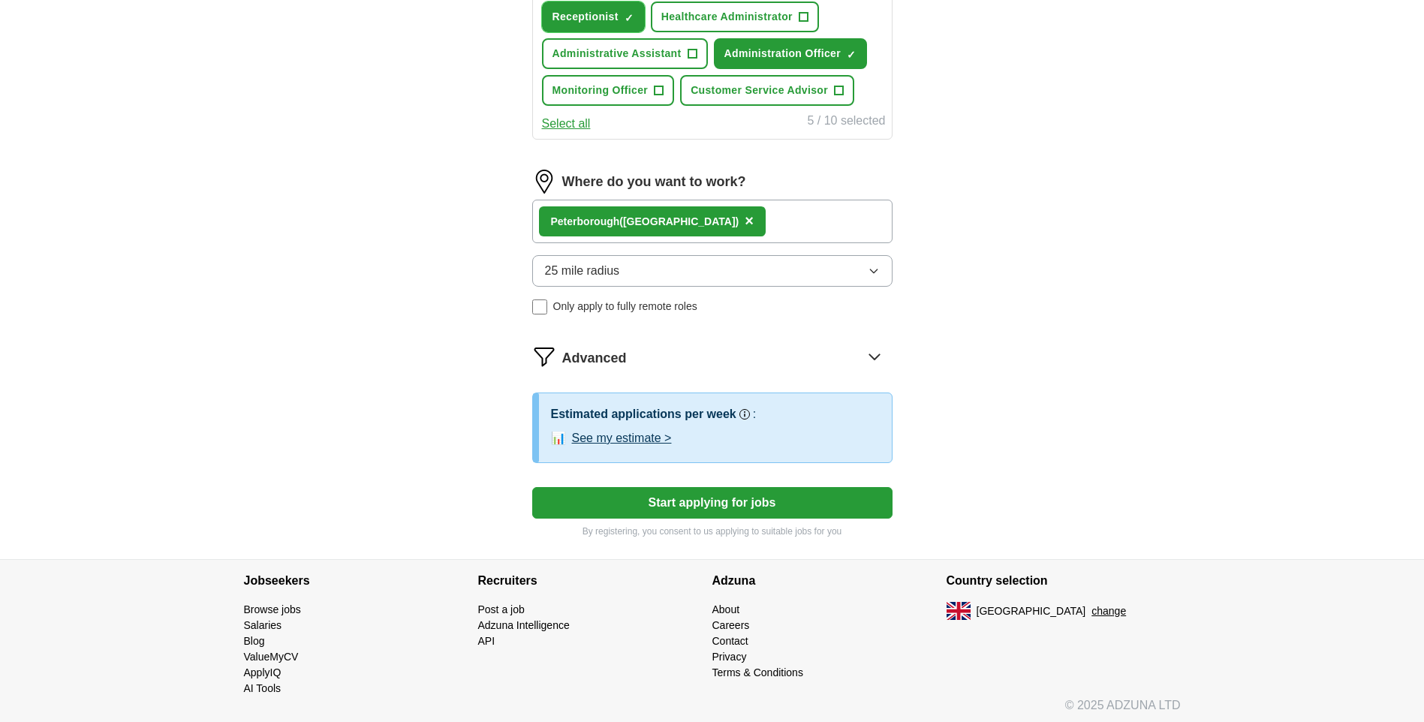 Image resolution: width=1424 pixels, height=722 pixels. What do you see at coordinates (608, 90) in the screenshot?
I see `button: Monitoring Officer` at bounding box center [608, 90].